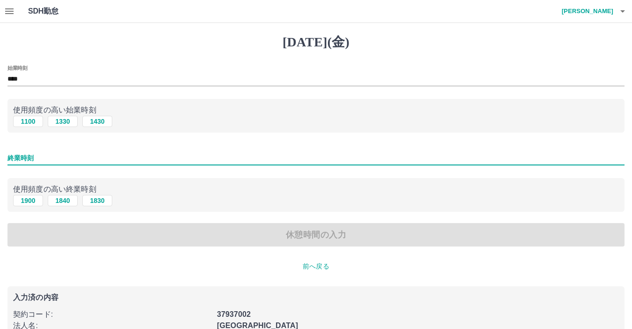 The image size is (632, 329). What do you see at coordinates (234, 314) in the screenshot?
I see `b: 37937002` at bounding box center [234, 314].